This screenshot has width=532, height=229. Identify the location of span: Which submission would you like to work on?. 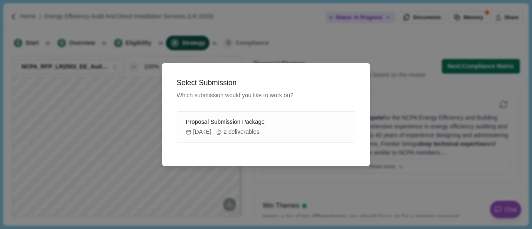
(266, 95).